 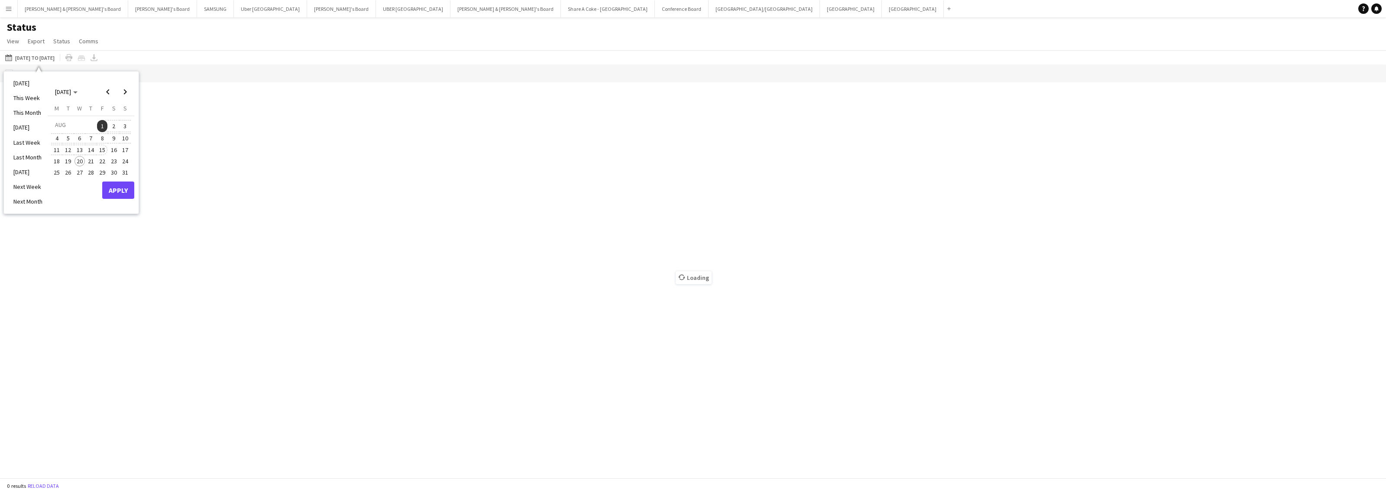 What do you see at coordinates (125, 173) in the screenshot?
I see `span: 31` at bounding box center [125, 173].